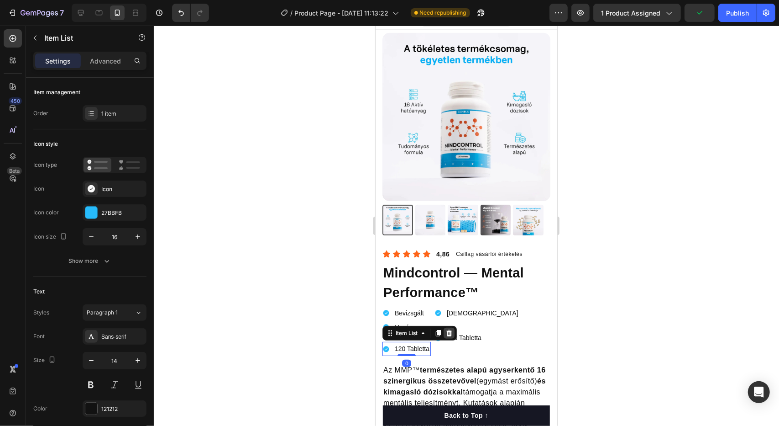 Image resolution: width=779 pixels, height=426 pixels. What do you see at coordinates (115, 312) in the screenshot?
I see `button: Paragraph 1` at bounding box center [115, 312].